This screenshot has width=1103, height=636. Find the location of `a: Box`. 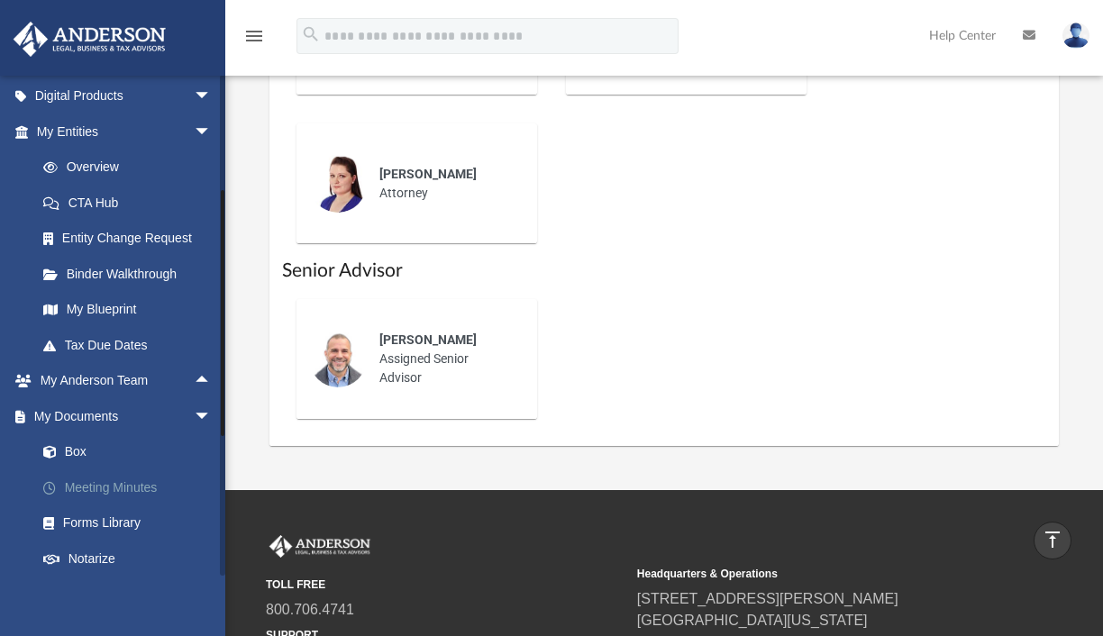

a: Box is located at coordinates (127, 452).